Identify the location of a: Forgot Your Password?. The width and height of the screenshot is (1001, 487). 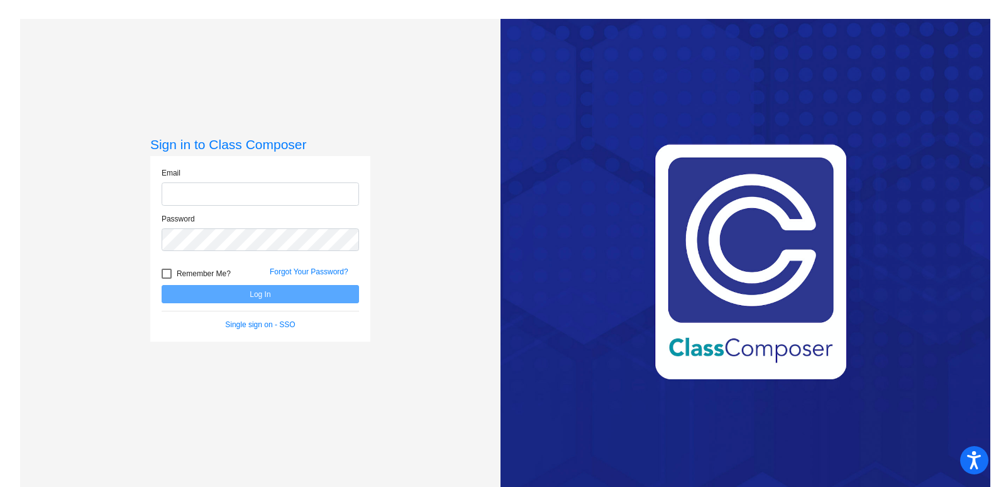
(309, 272).